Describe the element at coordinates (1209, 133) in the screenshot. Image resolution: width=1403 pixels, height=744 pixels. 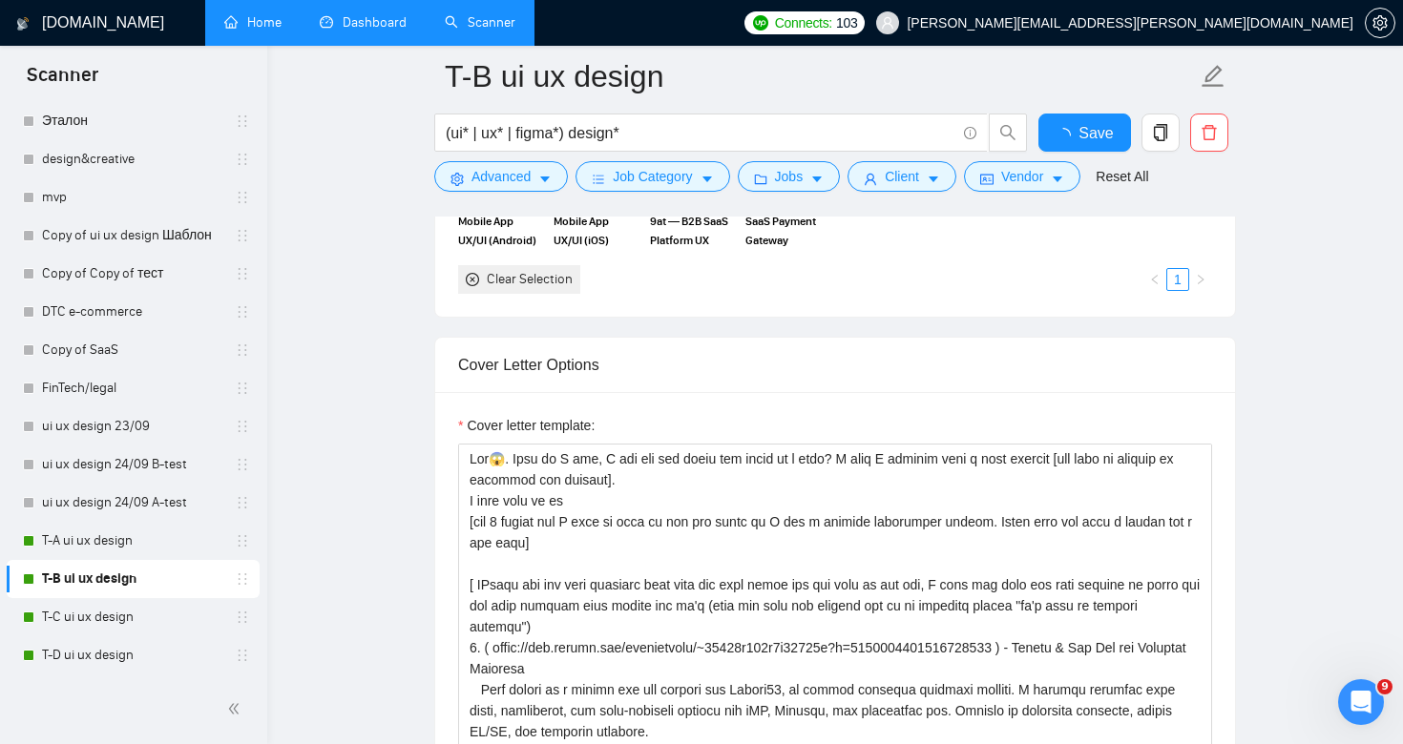
I see `span: delete` at that location.